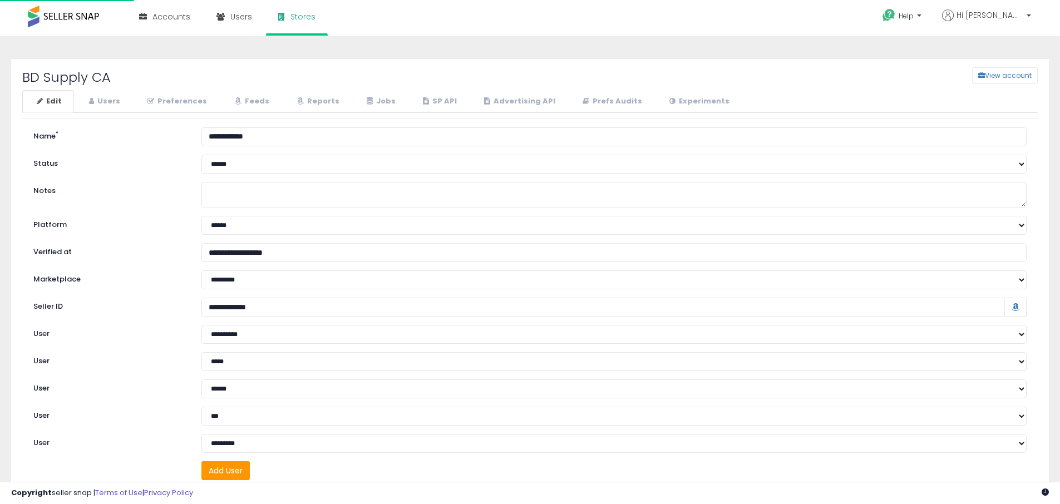 The width and height of the screenshot is (1060, 504). Describe the element at coordinates (109, 189) in the screenshot. I see `label: Notes` at that location.